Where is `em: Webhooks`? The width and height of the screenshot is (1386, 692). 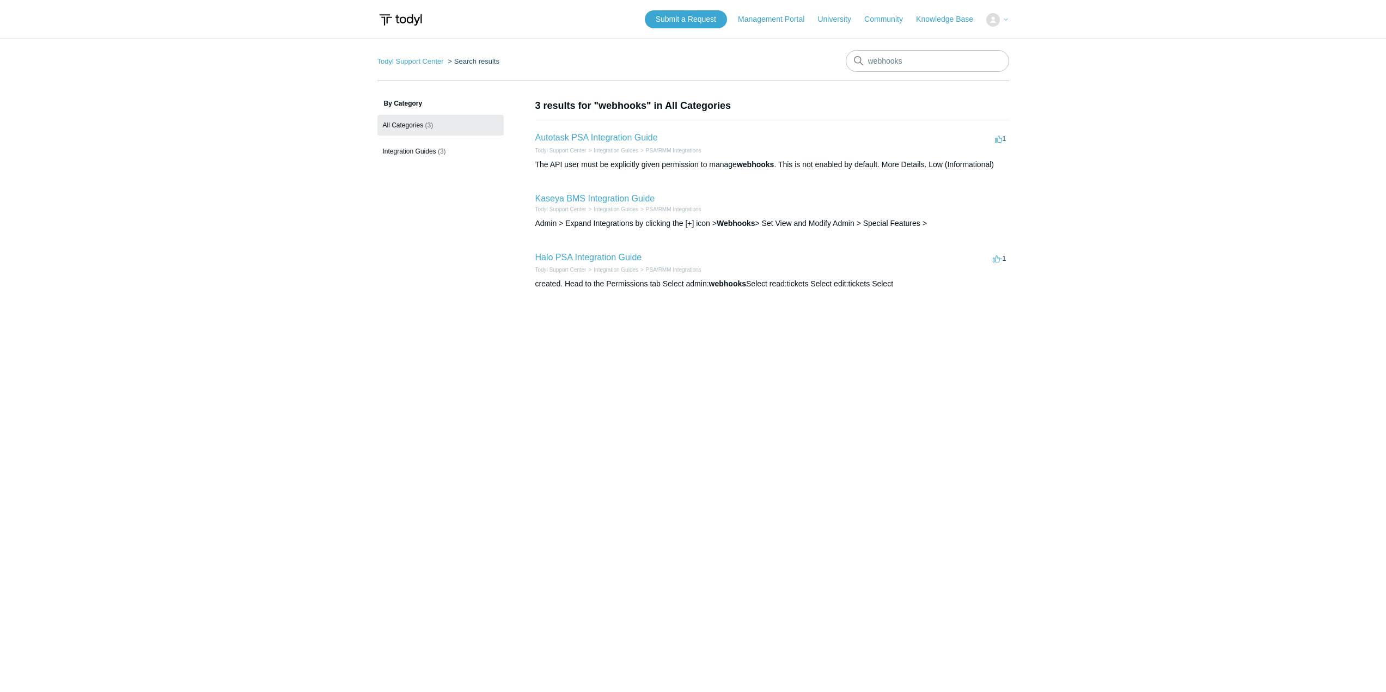
em: Webhooks is located at coordinates (736, 223).